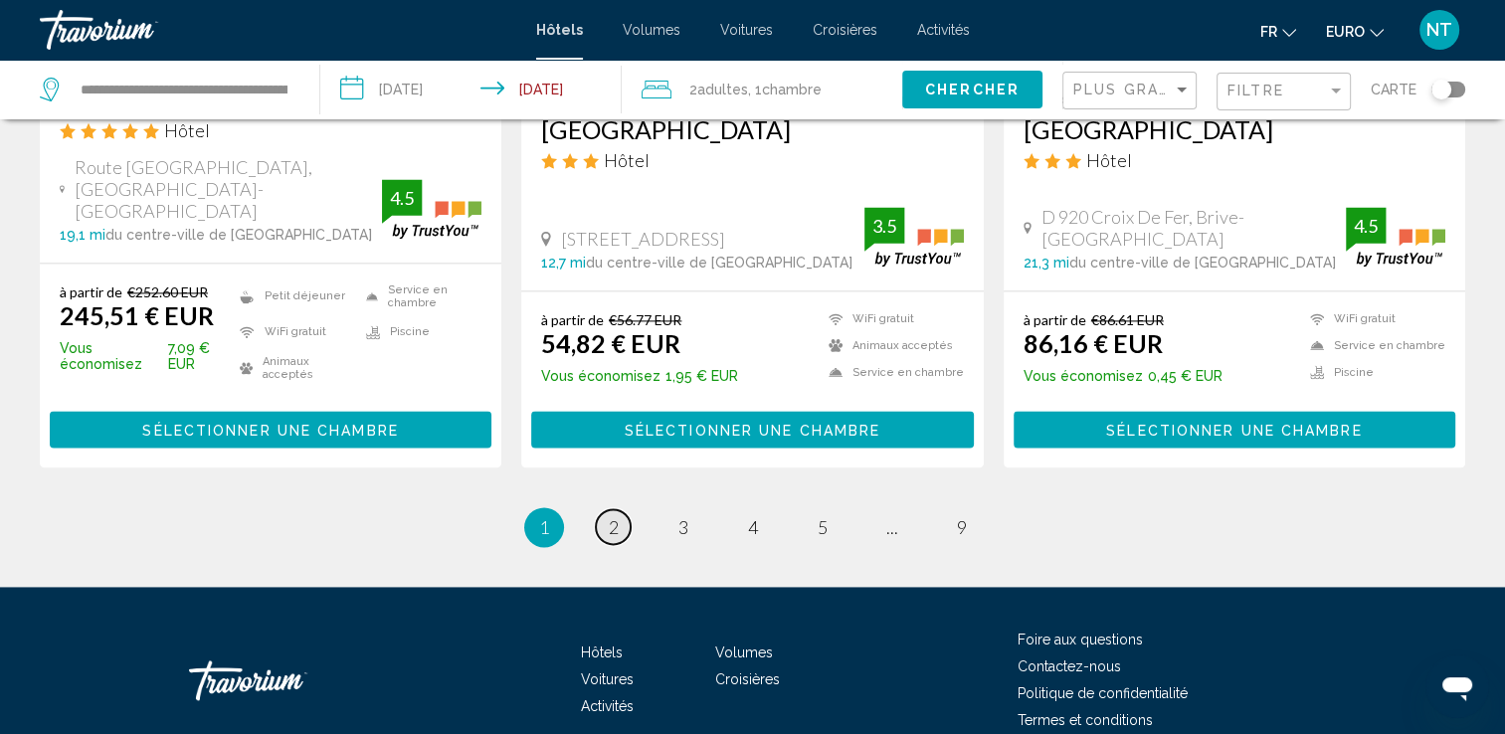 Image resolution: width=1505 pixels, height=734 pixels. Describe the element at coordinates (722, 90) in the screenshot. I see `span: Adultes` at that location.